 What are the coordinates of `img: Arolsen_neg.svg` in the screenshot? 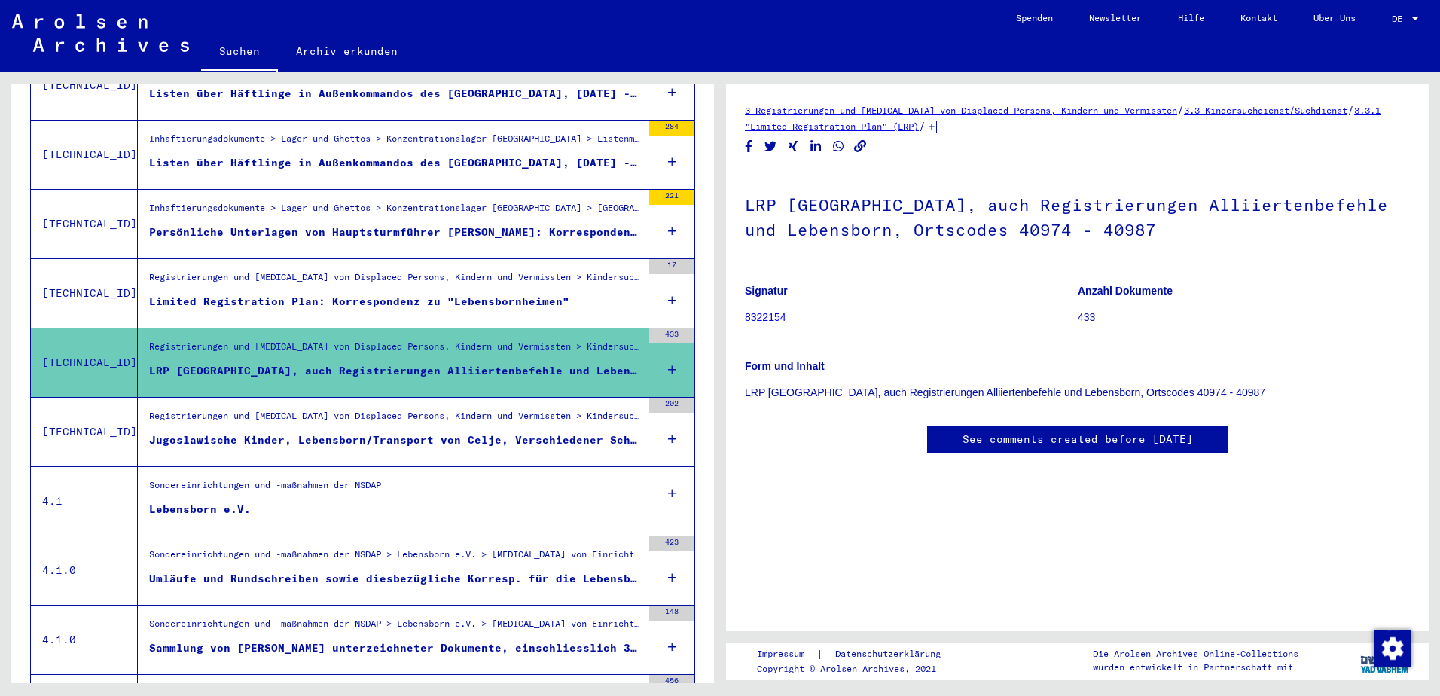 It's located at (100, 33).